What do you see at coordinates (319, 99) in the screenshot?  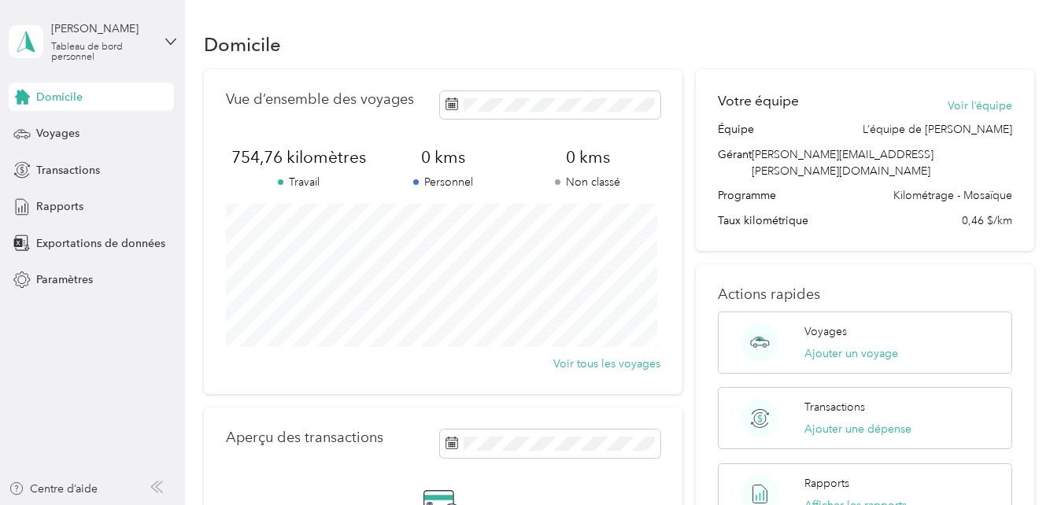 I see `p: Vue d’ensemble des voyages` at bounding box center [319, 99].